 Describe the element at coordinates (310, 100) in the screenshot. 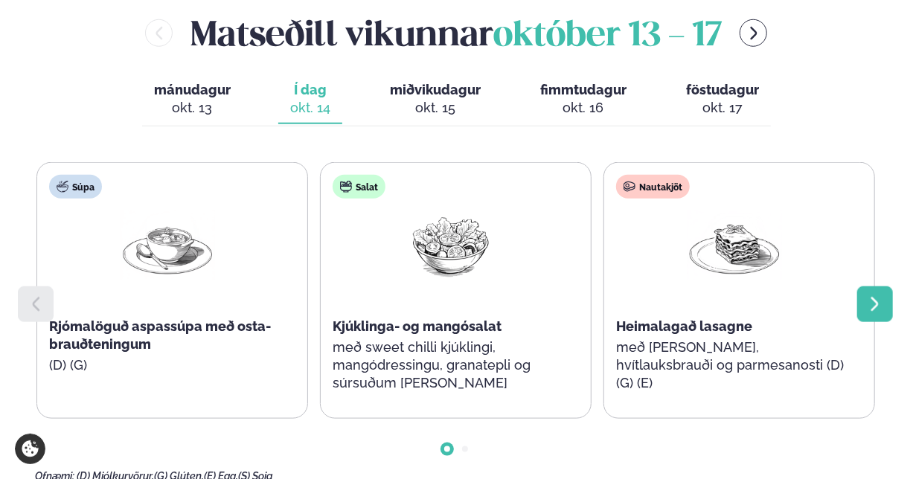

I see `button: Í dag okt. 14` at that location.